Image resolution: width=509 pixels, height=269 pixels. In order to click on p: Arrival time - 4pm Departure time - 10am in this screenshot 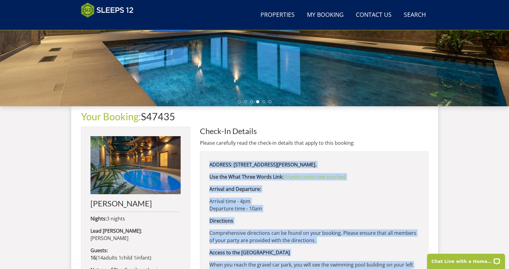, I will do `click(314, 205)`.